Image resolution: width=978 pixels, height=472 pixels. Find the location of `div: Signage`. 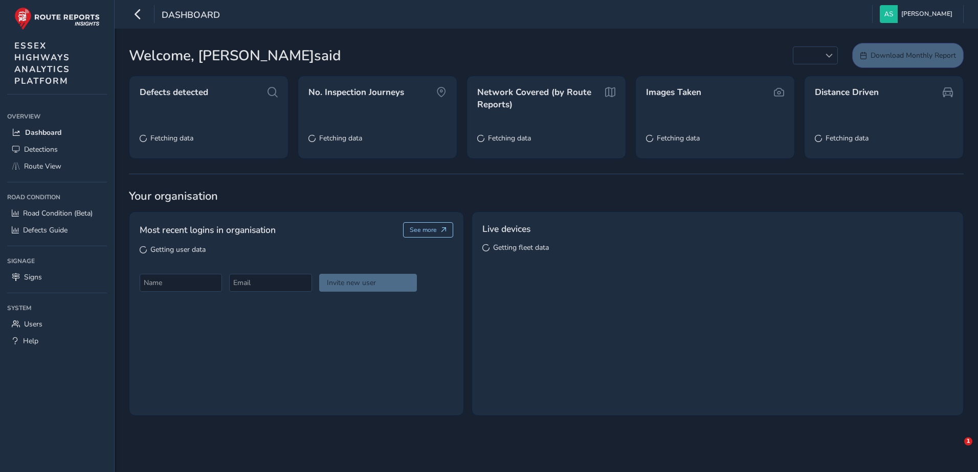

div: Signage is located at coordinates (57, 261).